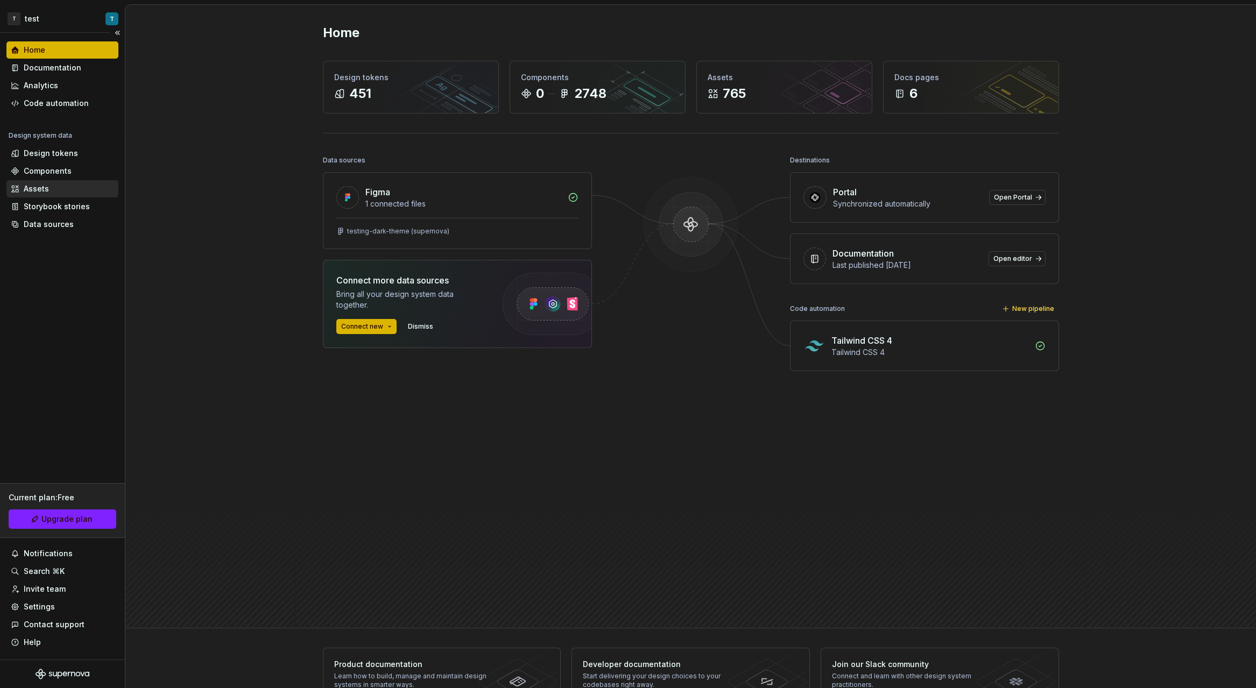  I want to click on div: Developer documentation, so click(661, 664).